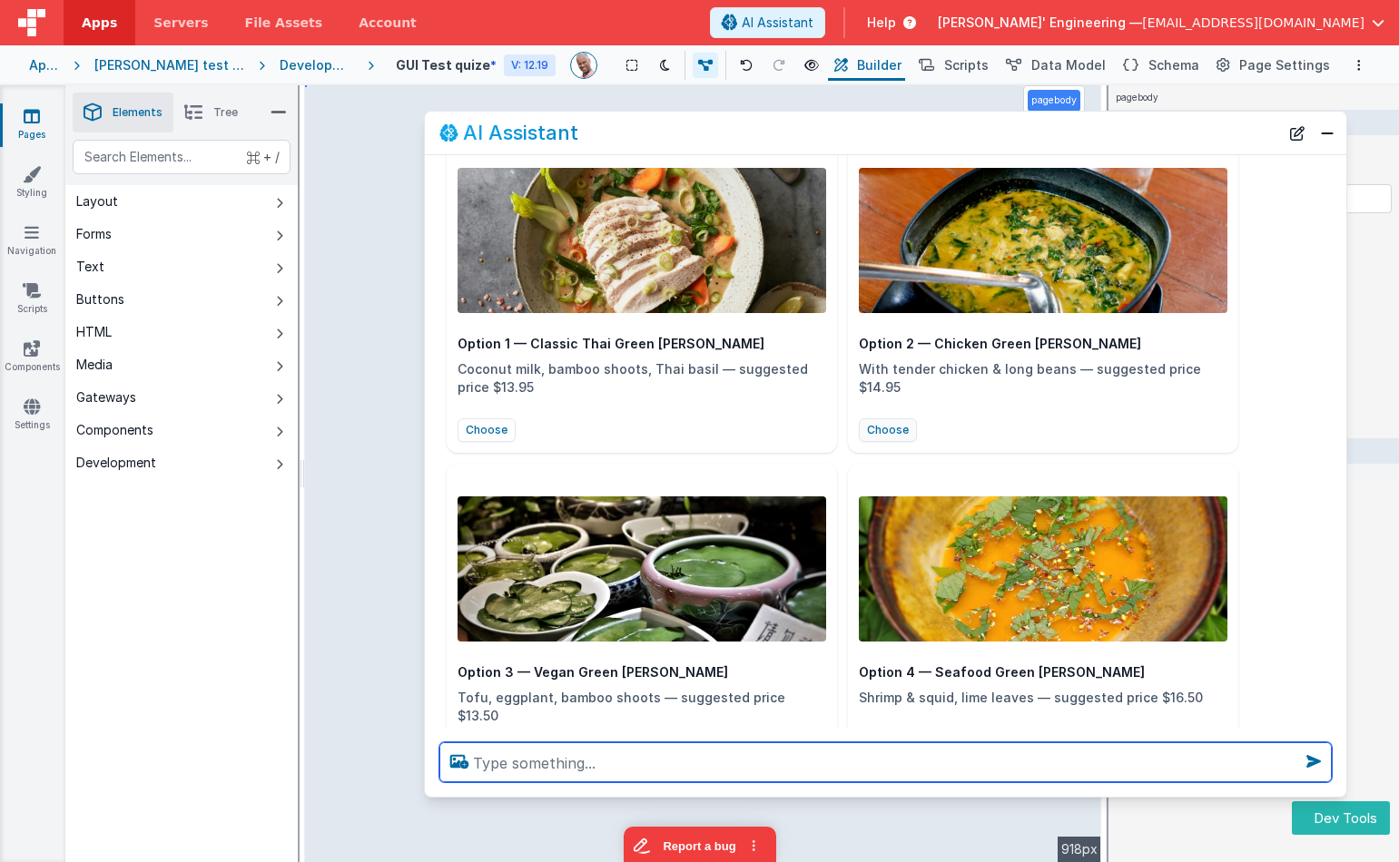 This screenshot has height=862, width=1399. What do you see at coordinates (182, 299) in the screenshot?
I see `button: Buttons` at bounding box center [182, 299].